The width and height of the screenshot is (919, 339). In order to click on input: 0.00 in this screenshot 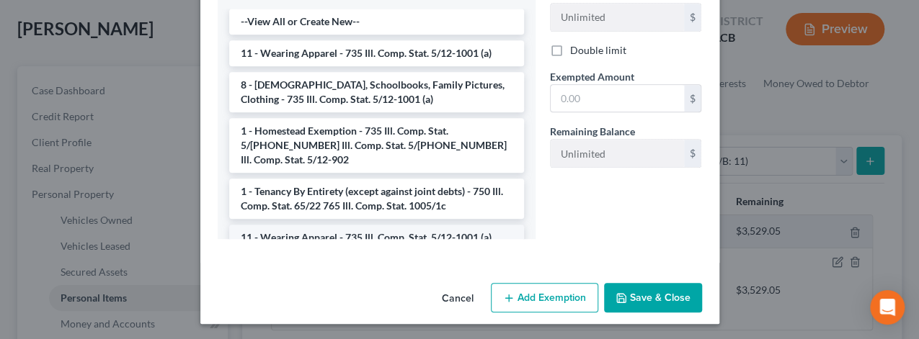, I will do `click(617, 99)`.